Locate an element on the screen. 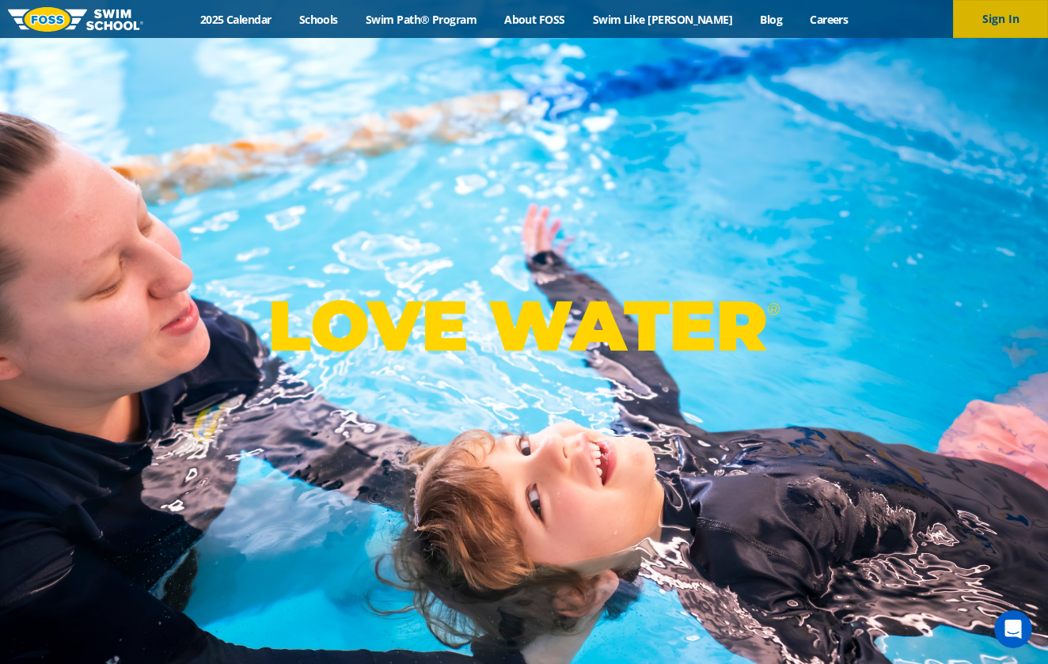 The width and height of the screenshot is (1048, 664). a: Schools is located at coordinates (318, 19).